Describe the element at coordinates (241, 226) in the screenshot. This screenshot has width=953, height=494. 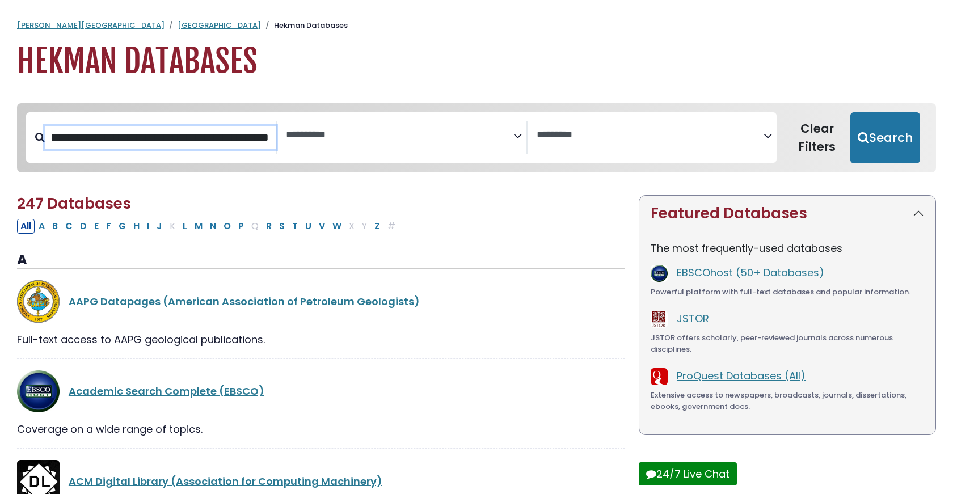
I see `button: Filter Results P` at that location.